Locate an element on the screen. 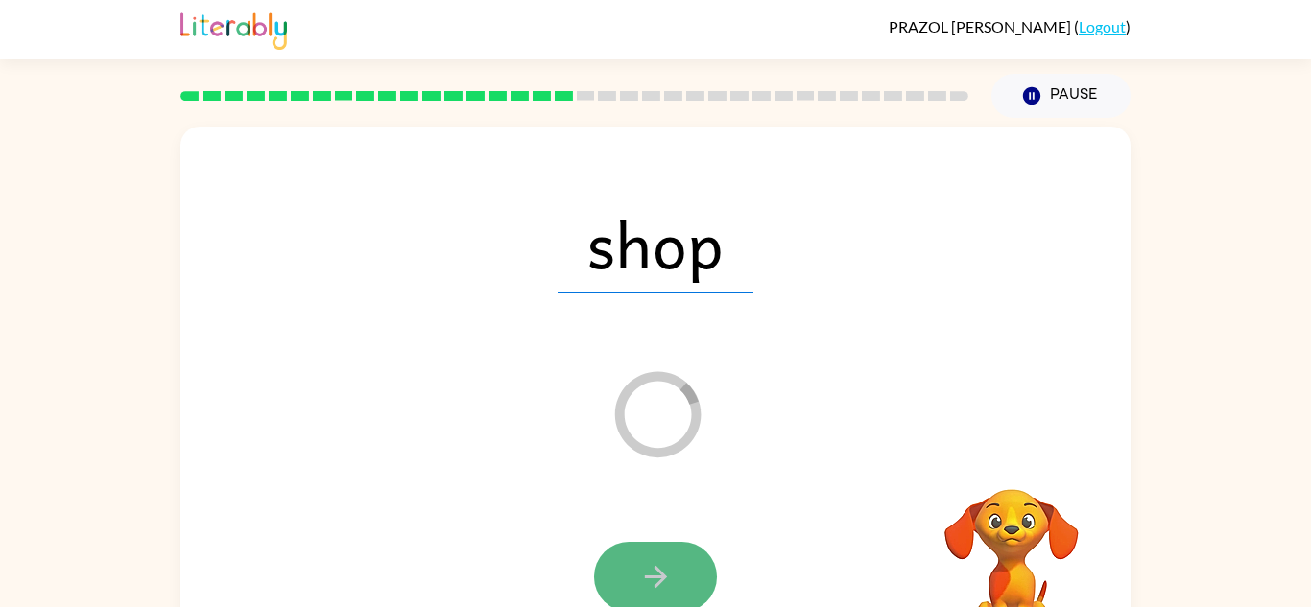 The width and height of the screenshot is (1311, 607). img: Literably is located at coordinates (233, 29).